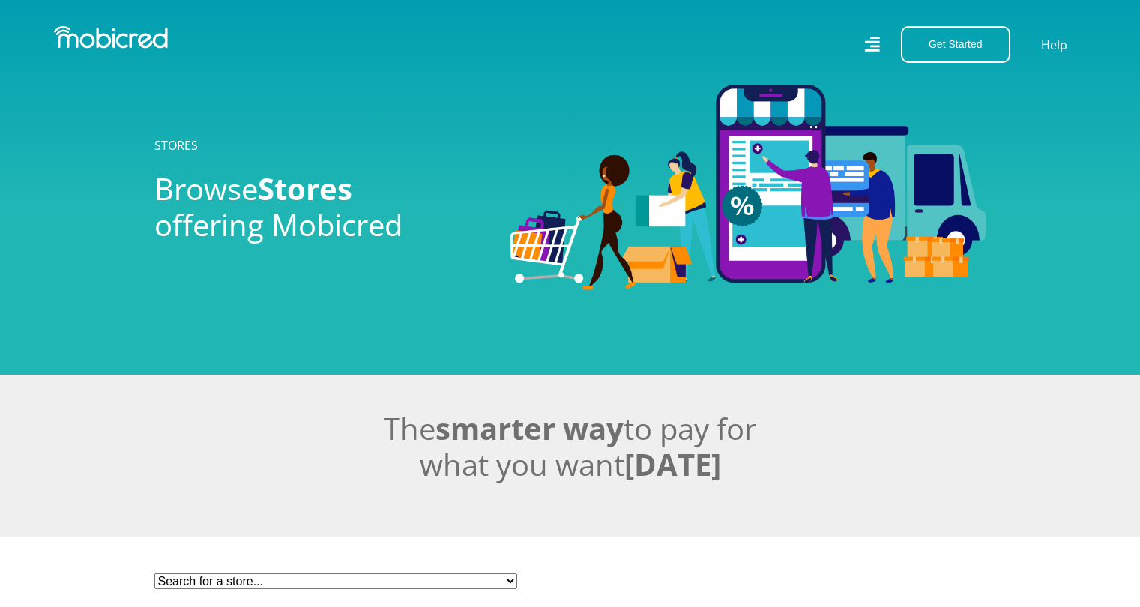 The width and height of the screenshot is (1140, 607). I want to click on span: Stores, so click(305, 188).